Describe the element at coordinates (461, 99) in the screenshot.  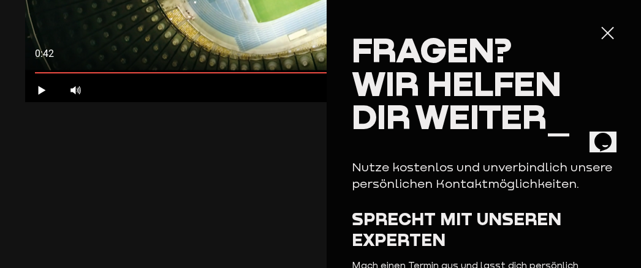
I see `span: Wir helfen dir weiter_` at that location.